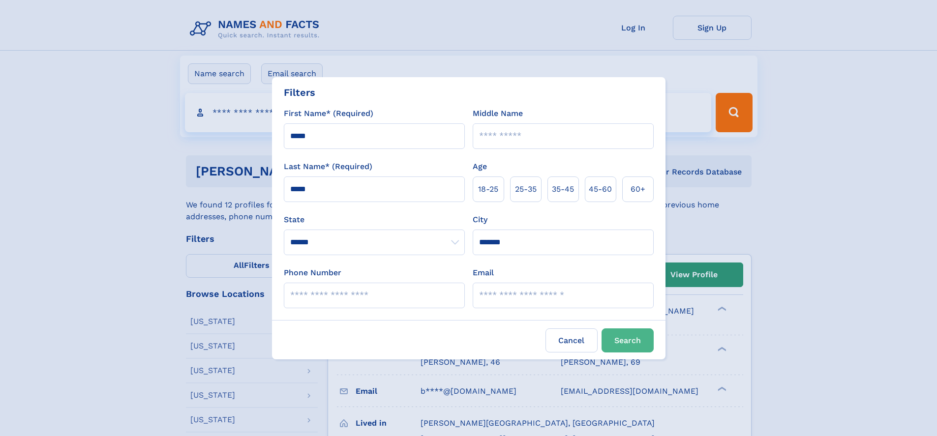  What do you see at coordinates (374, 220) in the screenshot?
I see `label: State` at bounding box center [374, 220].